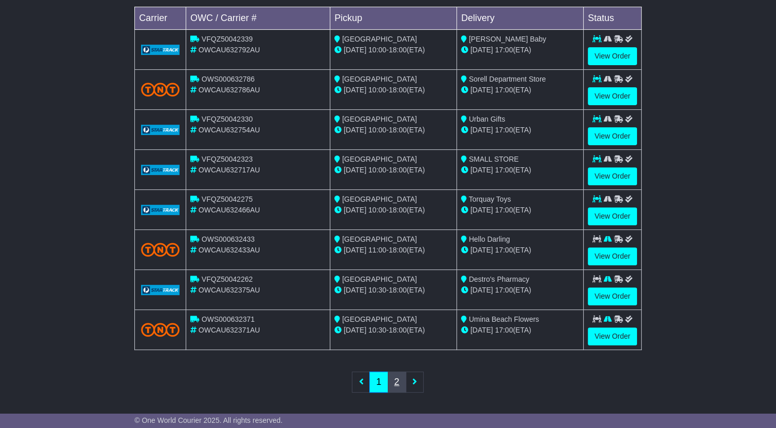 The width and height of the screenshot is (776, 428). I want to click on td: Status, so click(612, 18).